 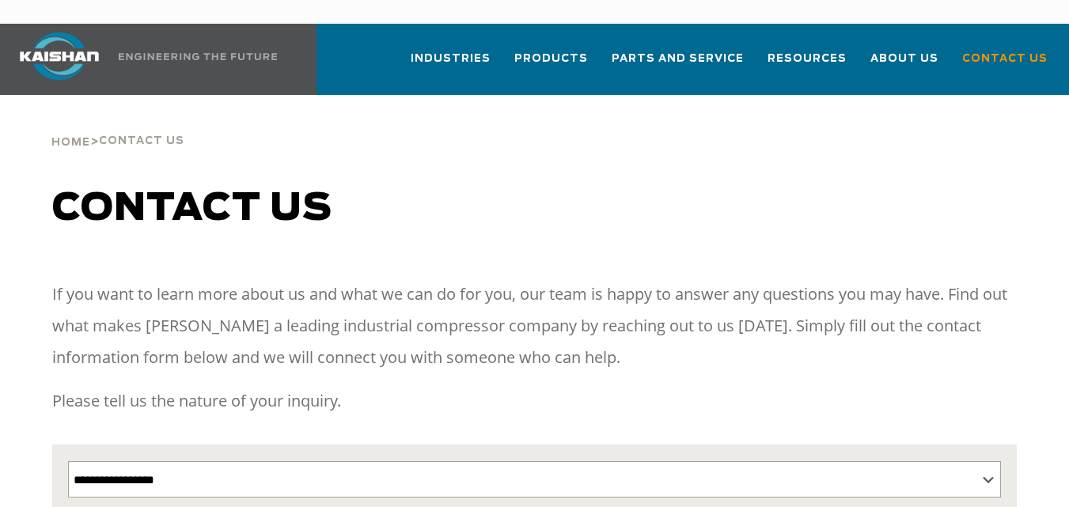 I want to click on a: Resources, so click(x=807, y=65).